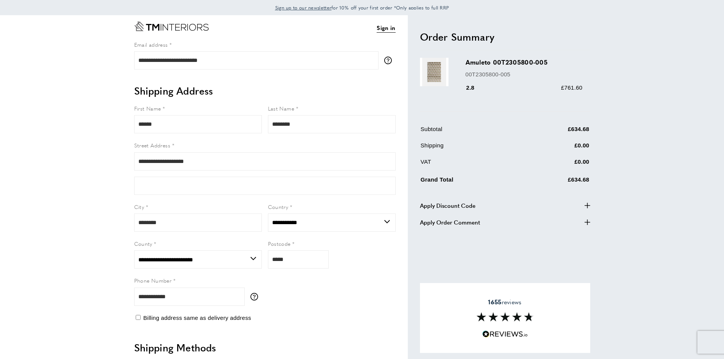  I want to click on h2: Order Summary, so click(505, 37).